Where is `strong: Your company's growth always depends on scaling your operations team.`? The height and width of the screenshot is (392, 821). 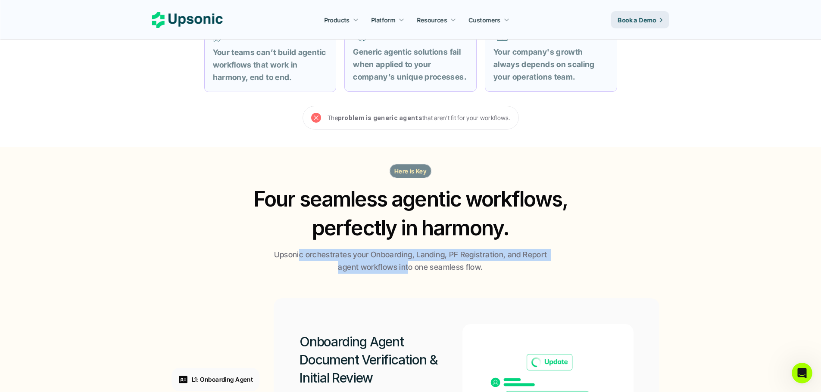
strong: Your company's growth always depends on scaling your operations team. is located at coordinates (544, 64).